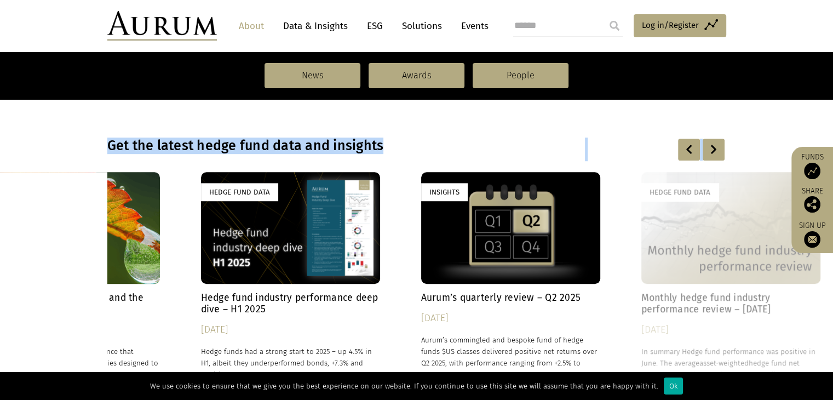  Describe the element at coordinates (813, 171) in the screenshot. I see `img: Access Funds` at that location.